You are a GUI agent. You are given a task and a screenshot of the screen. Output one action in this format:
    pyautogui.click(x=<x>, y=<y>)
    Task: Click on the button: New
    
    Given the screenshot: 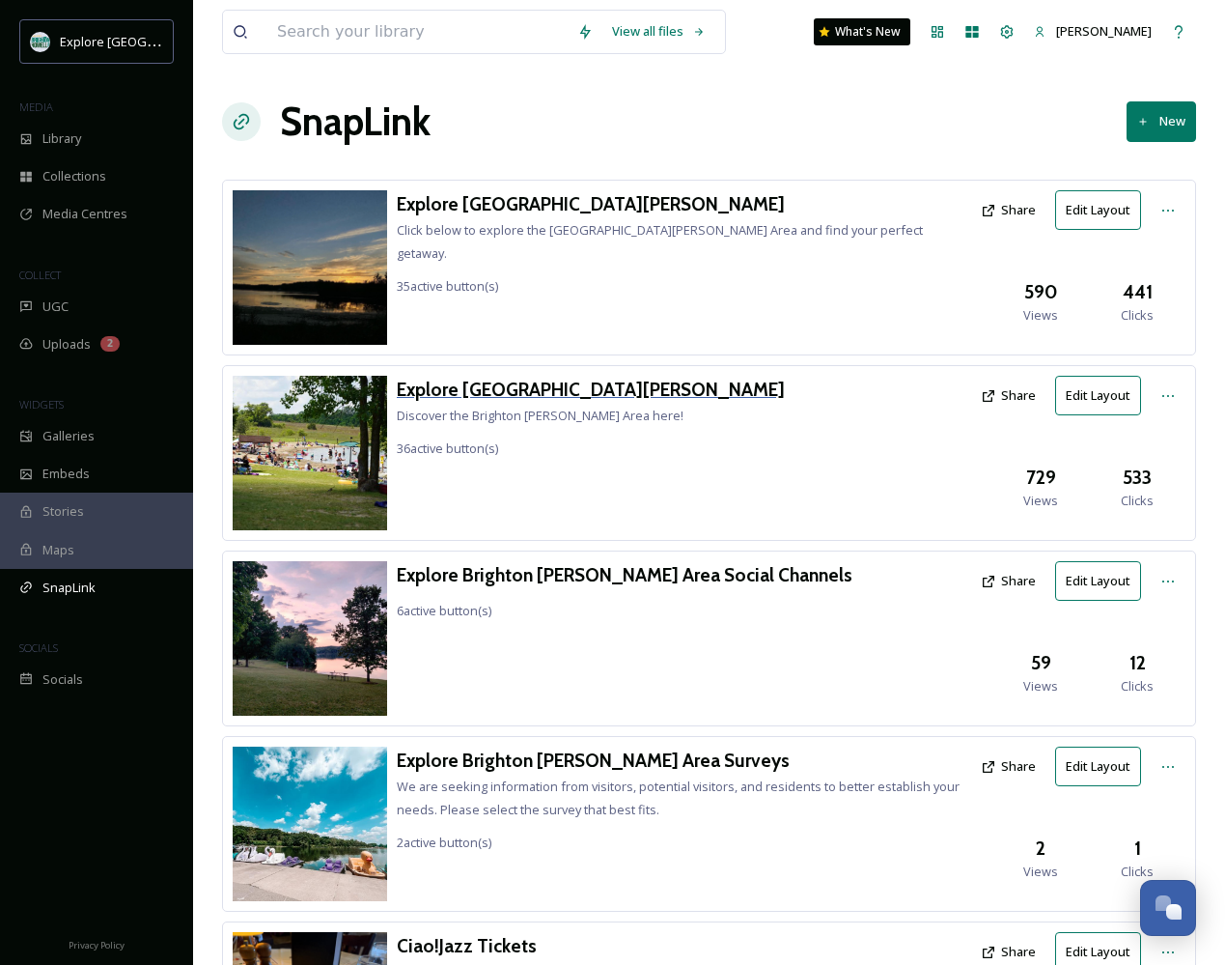 What is the action you would take?
    pyautogui.click(x=1162, y=121)
    